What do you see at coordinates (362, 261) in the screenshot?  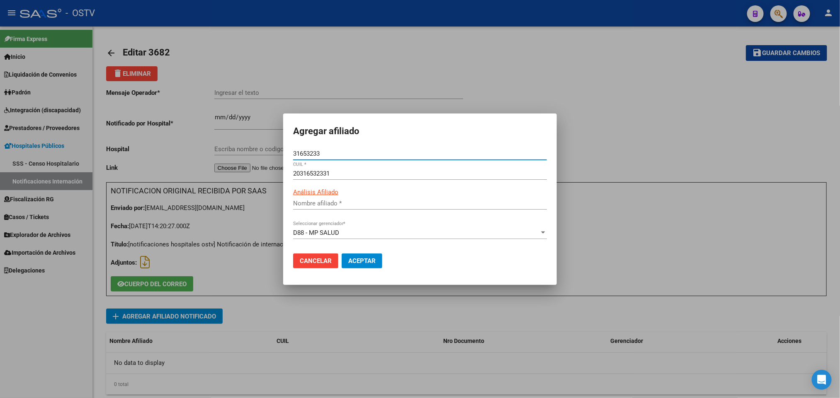 I see `button: Aceptar` at bounding box center [362, 261].